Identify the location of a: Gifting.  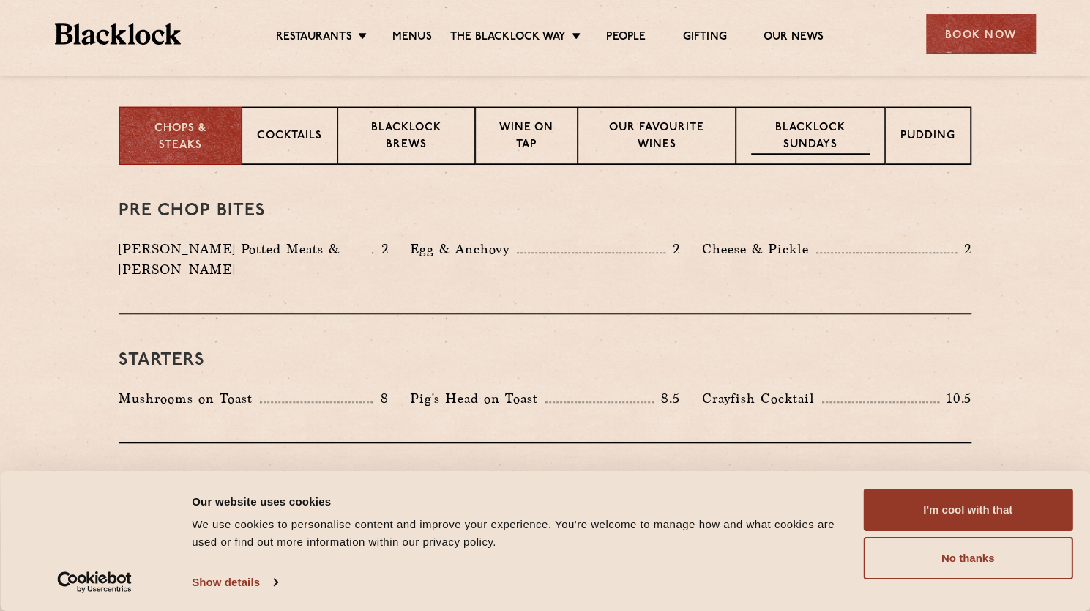
(704, 38).